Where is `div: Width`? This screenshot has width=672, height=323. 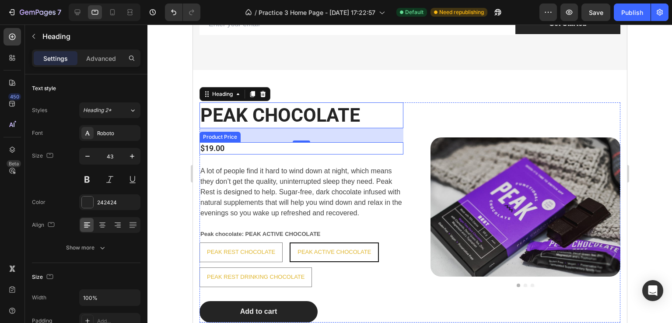
div: Width is located at coordinates (39, 298).